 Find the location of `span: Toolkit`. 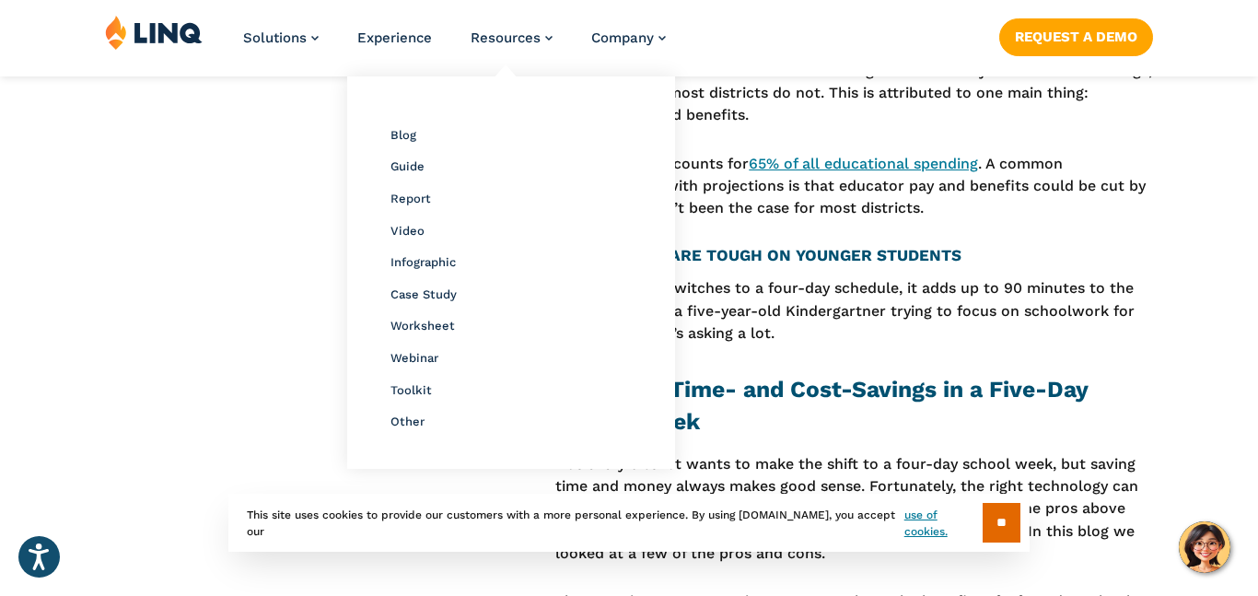

span: Toolkit is located at coordinates (411, 390).